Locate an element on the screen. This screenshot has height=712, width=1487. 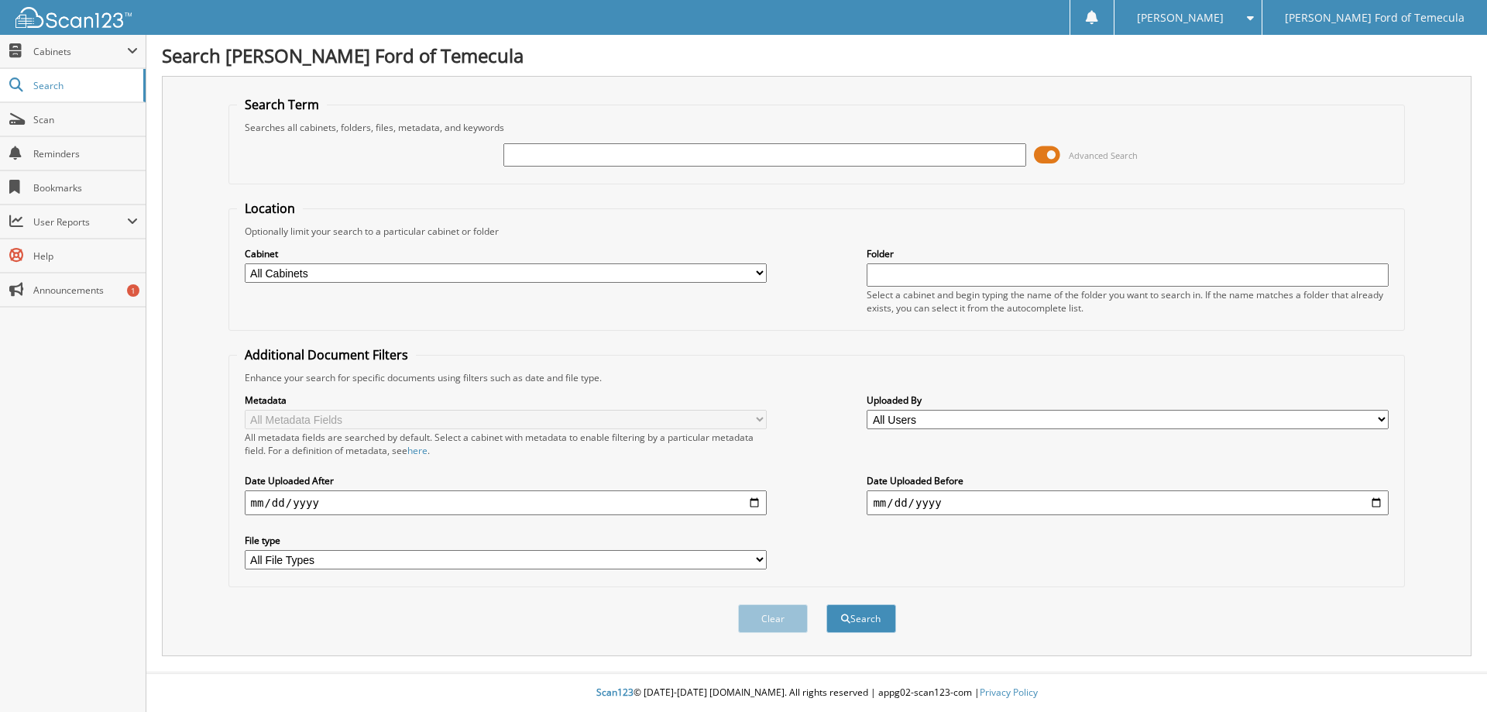
span: Cabinets is located at coordinates (80, 51).